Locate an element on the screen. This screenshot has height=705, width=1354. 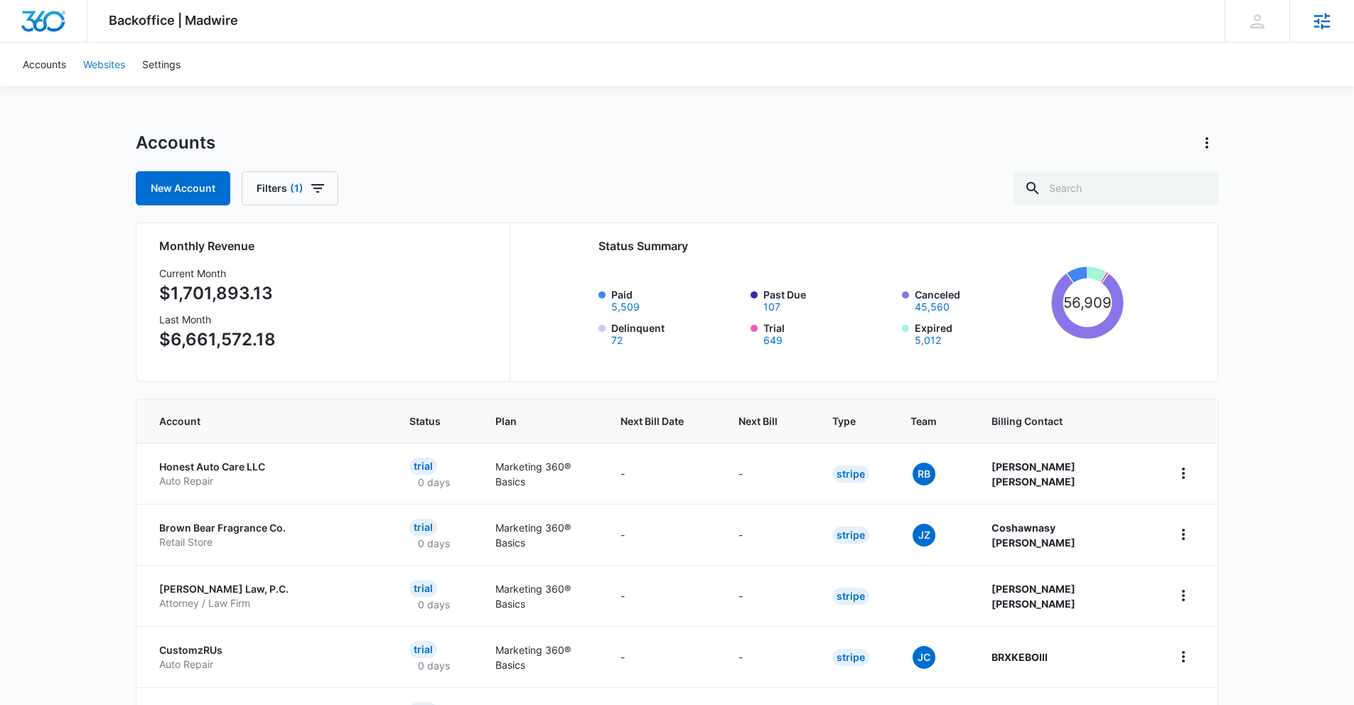
h3: Current Month is located at coordinates (217, 273).